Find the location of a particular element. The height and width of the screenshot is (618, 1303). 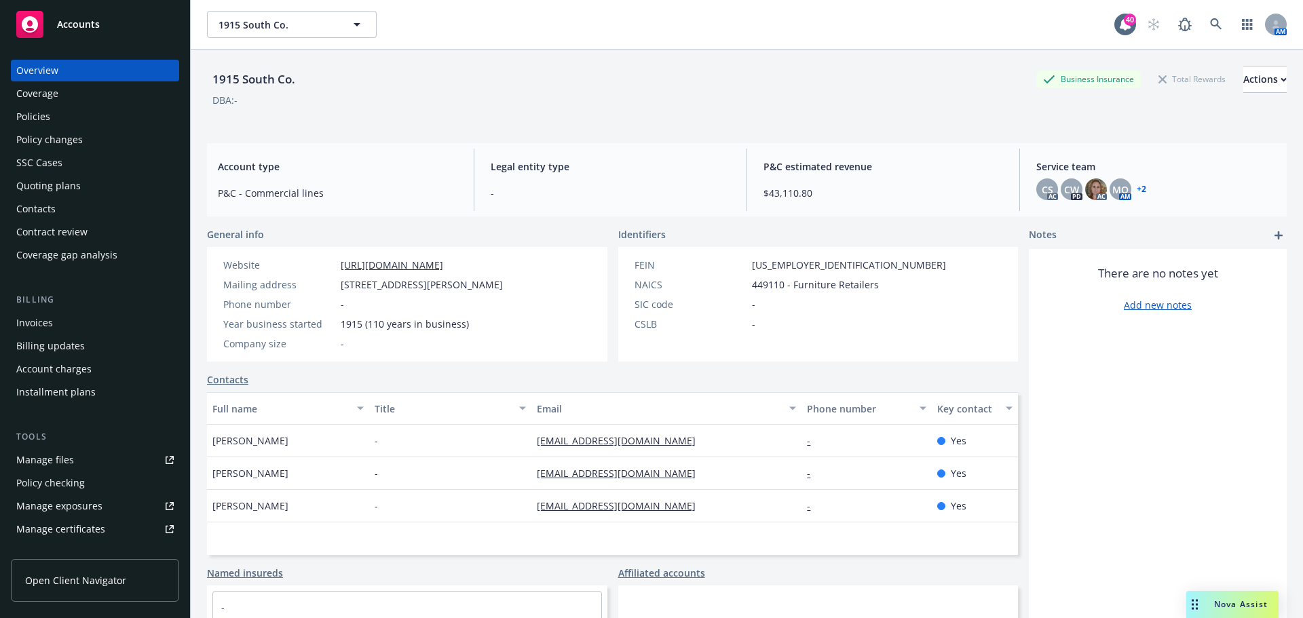

div: Contract review is located at coordinates (52, 232).